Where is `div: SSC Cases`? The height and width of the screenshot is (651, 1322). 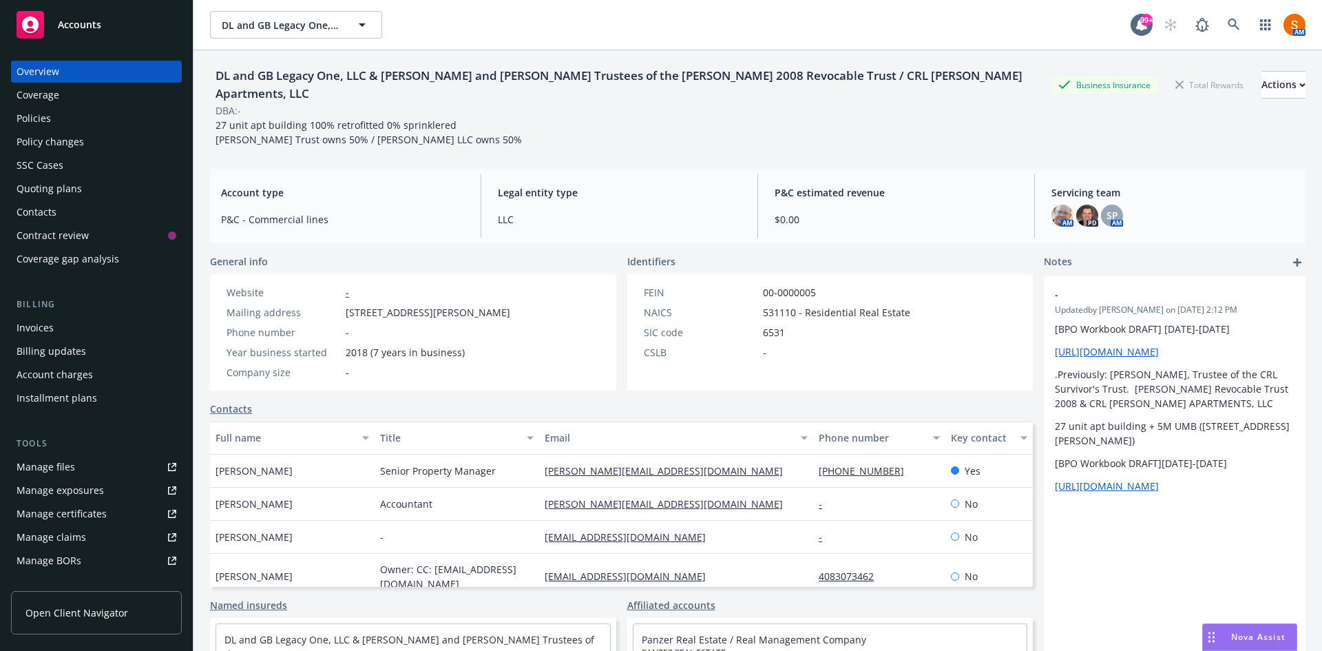
div: SSC Cases is located at coordinates (40, 165).